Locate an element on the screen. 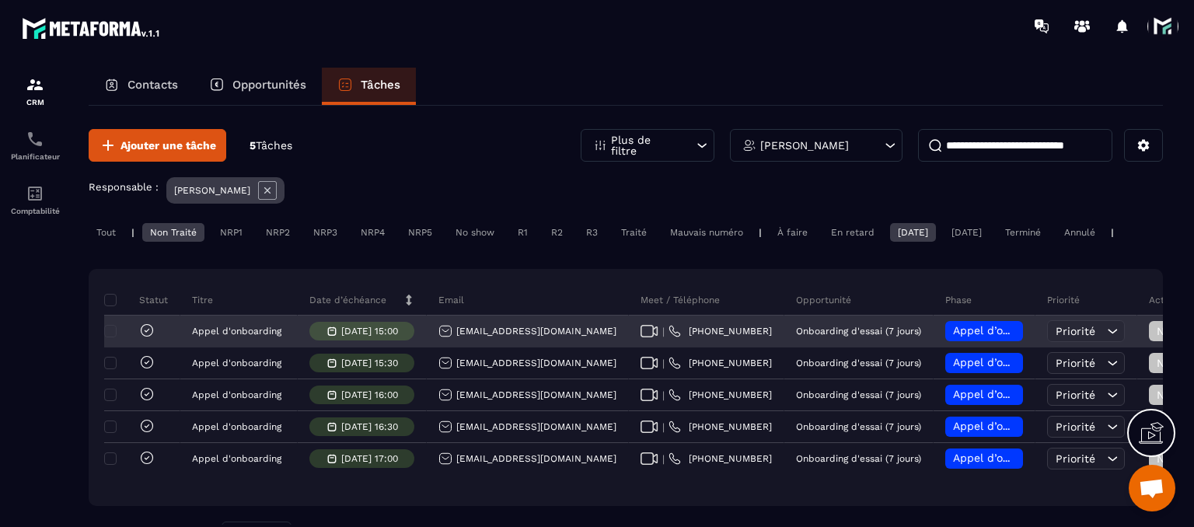 The width and height of the screenshot is (1194, 527). div: Tout is located at coordinates (106, 232).